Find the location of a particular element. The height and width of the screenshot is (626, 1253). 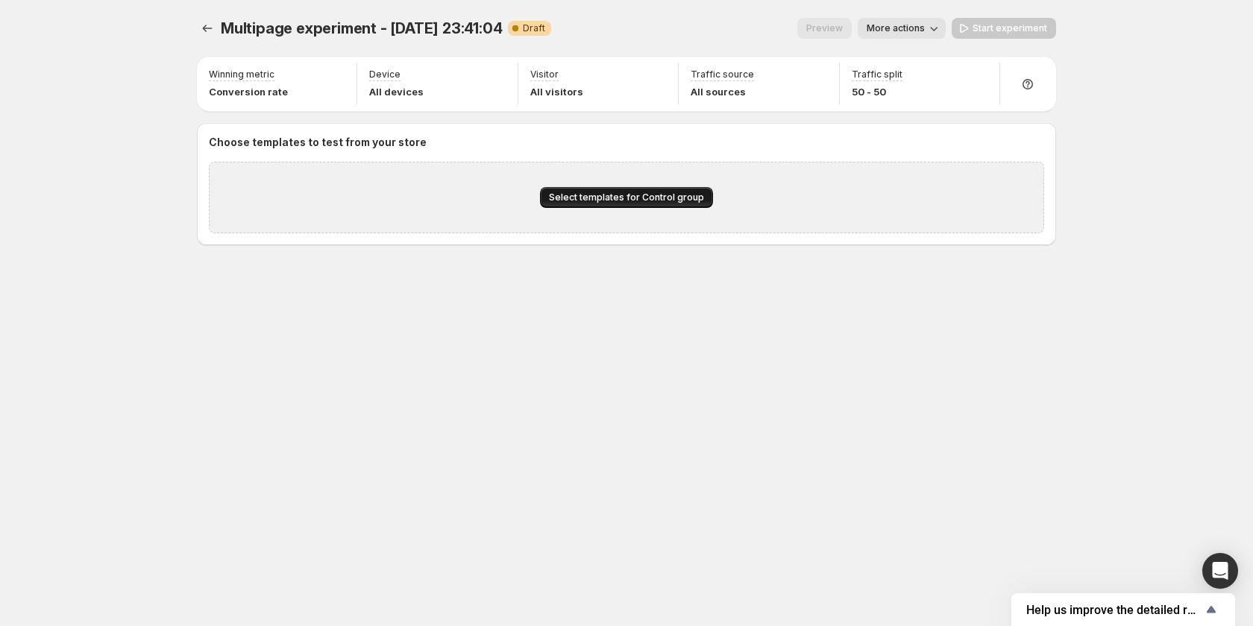

p: 50 - 50 is located at coordinates (877, 92).